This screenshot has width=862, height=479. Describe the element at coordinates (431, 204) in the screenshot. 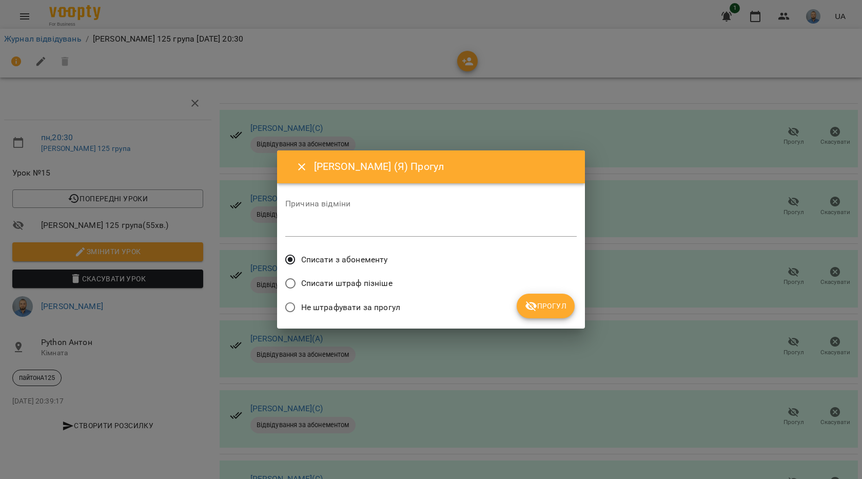

I see `label: Причина відміни` at that location.